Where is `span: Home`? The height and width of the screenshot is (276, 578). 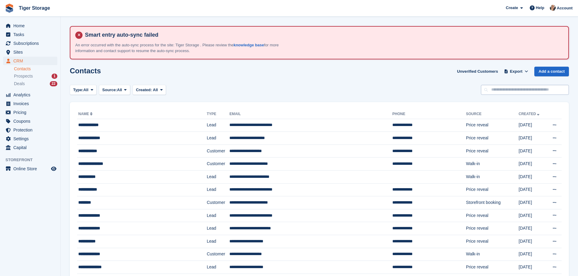 span: Home is located at coordinates (32, 26).